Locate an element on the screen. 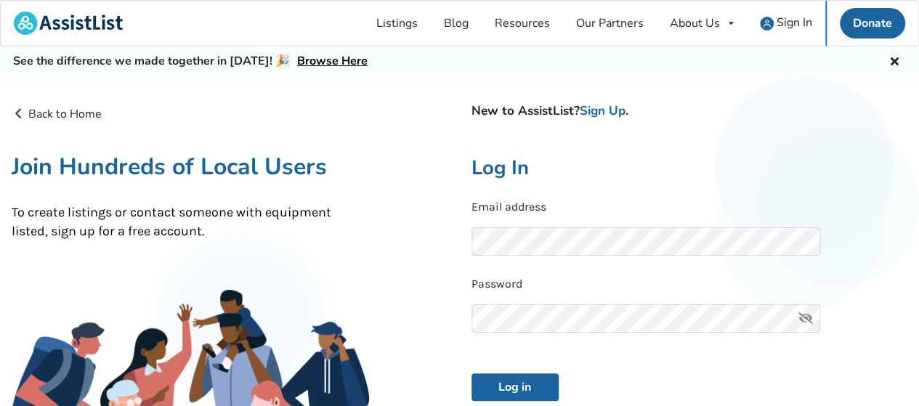  h1: Join Hundreds of Local Users is located at coordinates (190, 166).